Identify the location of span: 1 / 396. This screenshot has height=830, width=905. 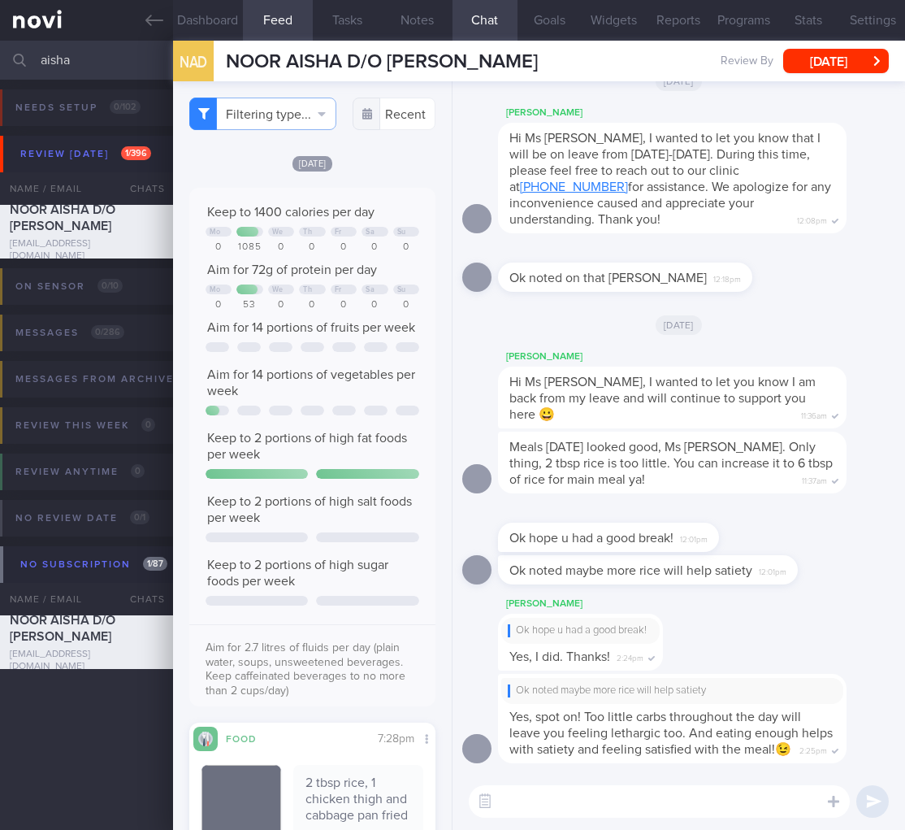
(136, 153).